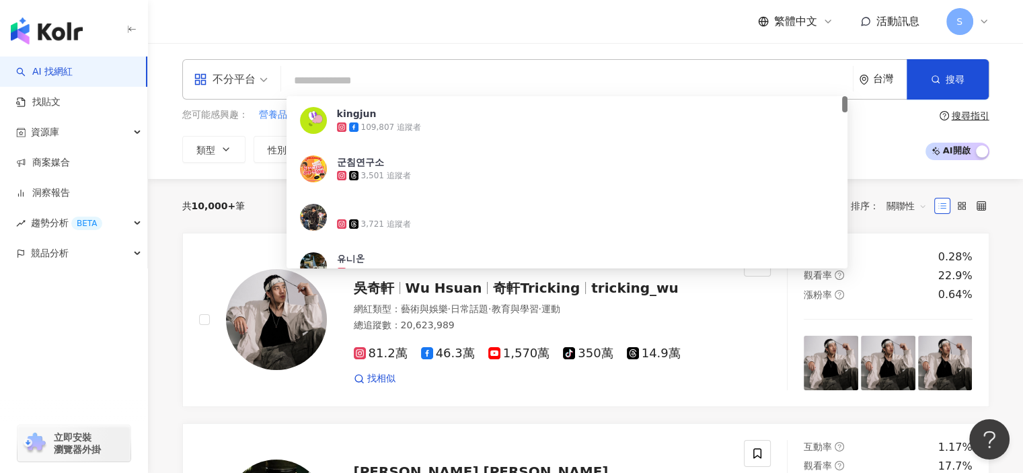 This screenshot has width=1023, height=473. I want to click on div: 1.17%, so click(955, 447).